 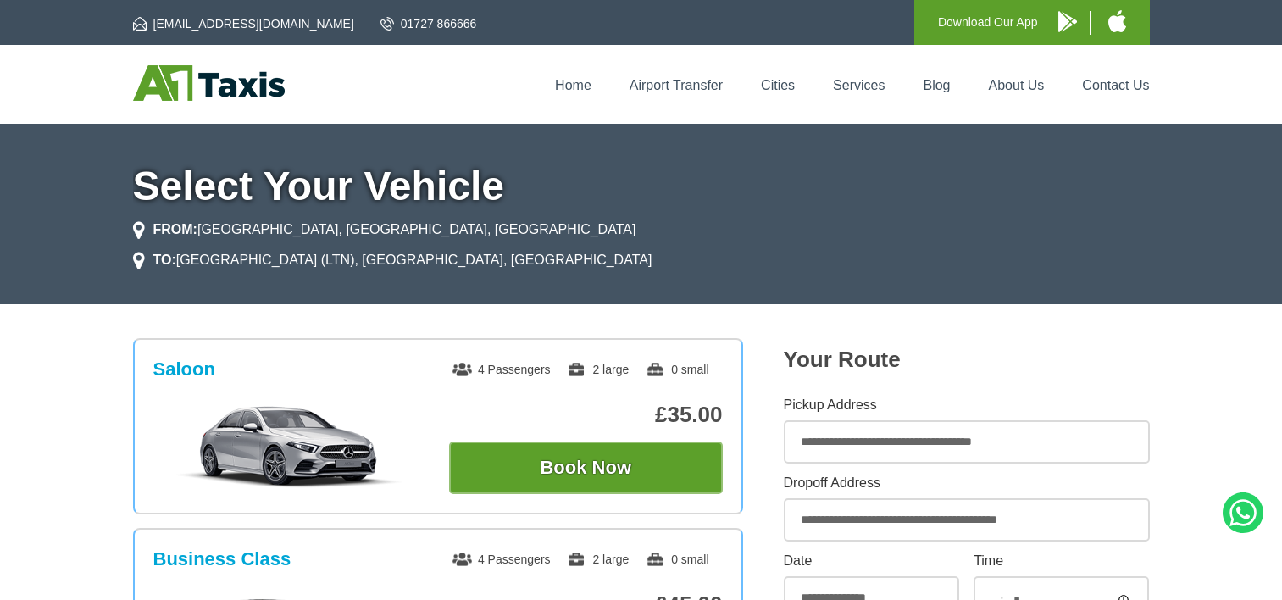 What do you see at coordinates (175, 229) in the screenshot?
I see `strong: FROM:` at bounding box center [175, 229].